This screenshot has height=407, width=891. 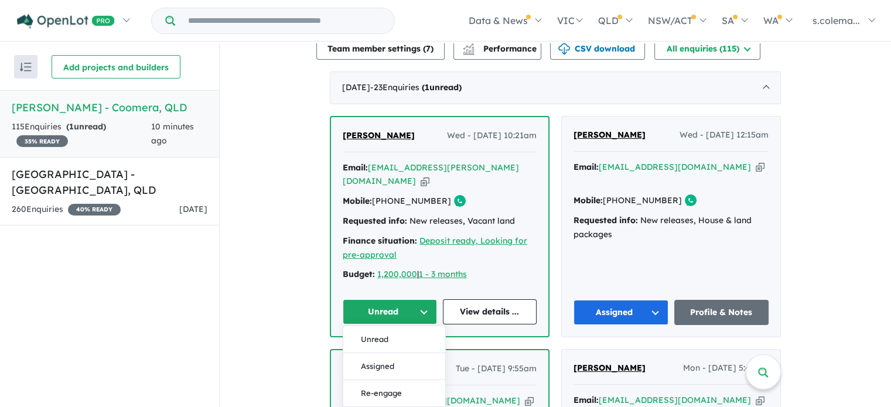 I want to click on span: 7, so click(x=428, y=49).